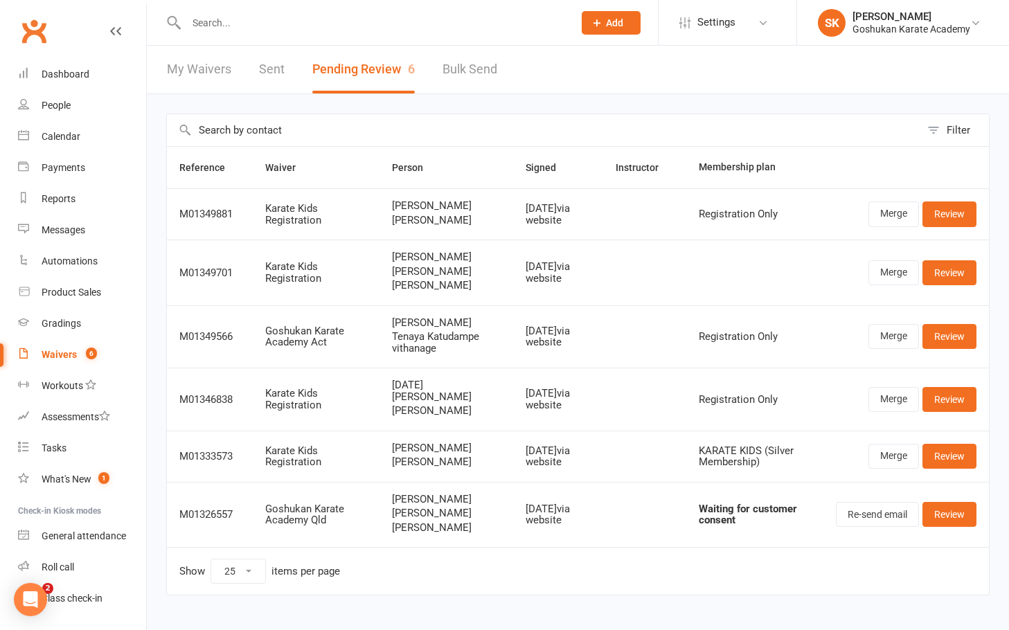 This screenshot has height=630, width=1009. I want to click on a: People, so click(82, 105).